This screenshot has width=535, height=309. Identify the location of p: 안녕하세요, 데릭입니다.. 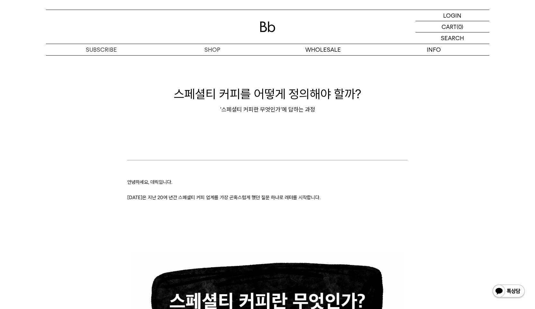
(267, 182).